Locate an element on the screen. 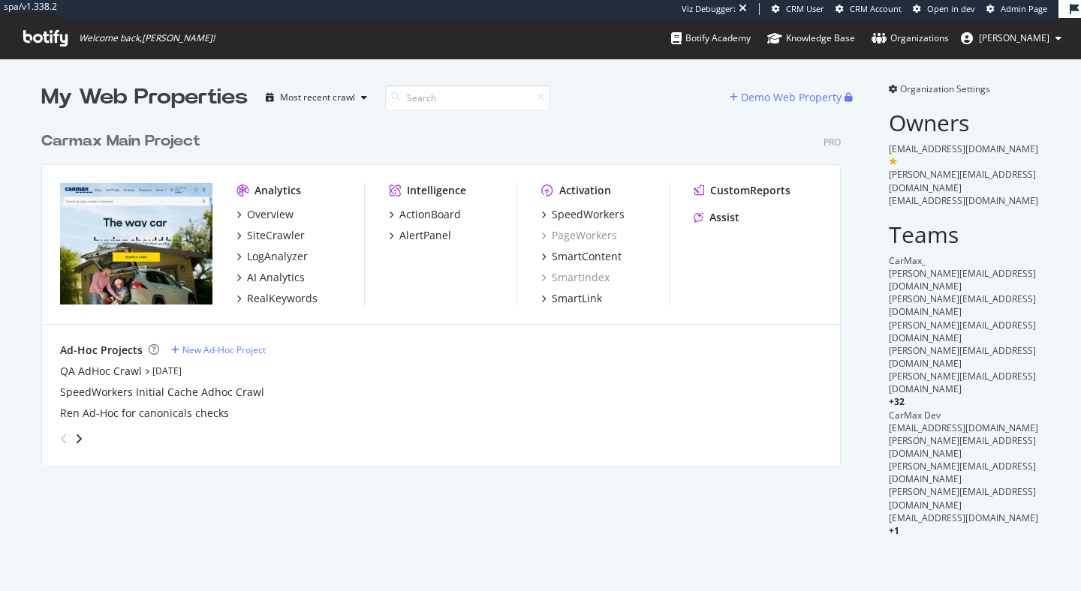 This screenshot has width=1081, height=591. div: LogAnalyzer is located at coordinates (277, 257).